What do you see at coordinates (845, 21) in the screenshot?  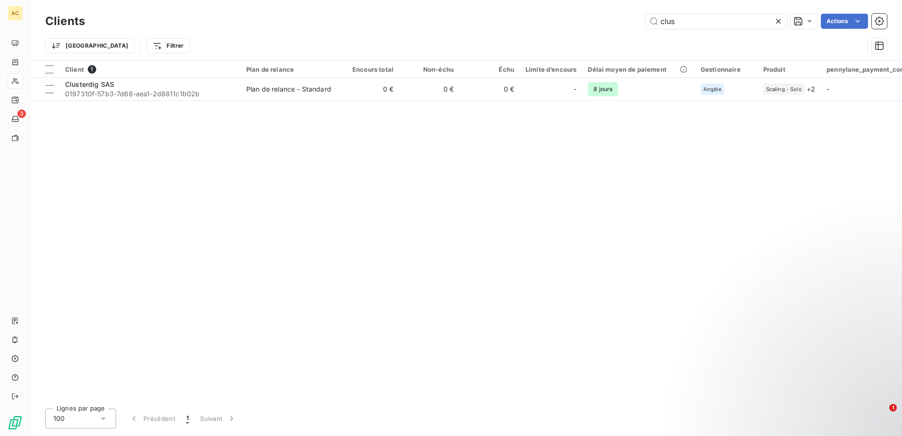 I see `button: Actions` at bounding box center [845, 21].